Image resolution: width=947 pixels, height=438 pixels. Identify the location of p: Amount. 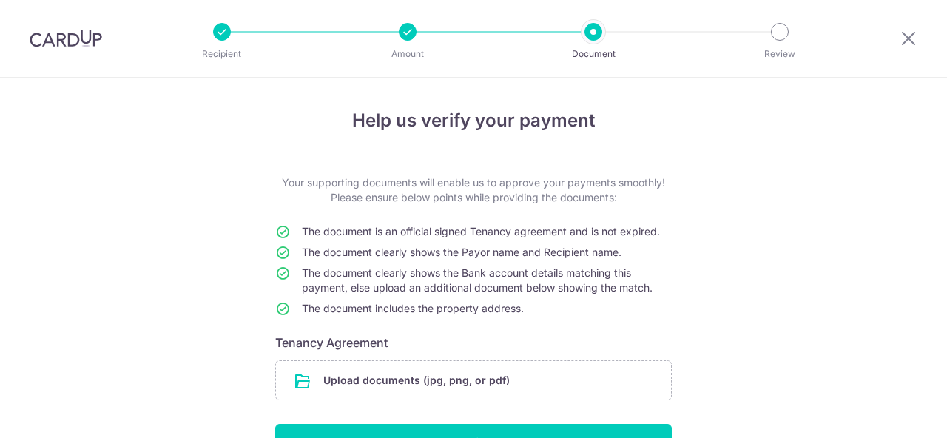
(408, 54).